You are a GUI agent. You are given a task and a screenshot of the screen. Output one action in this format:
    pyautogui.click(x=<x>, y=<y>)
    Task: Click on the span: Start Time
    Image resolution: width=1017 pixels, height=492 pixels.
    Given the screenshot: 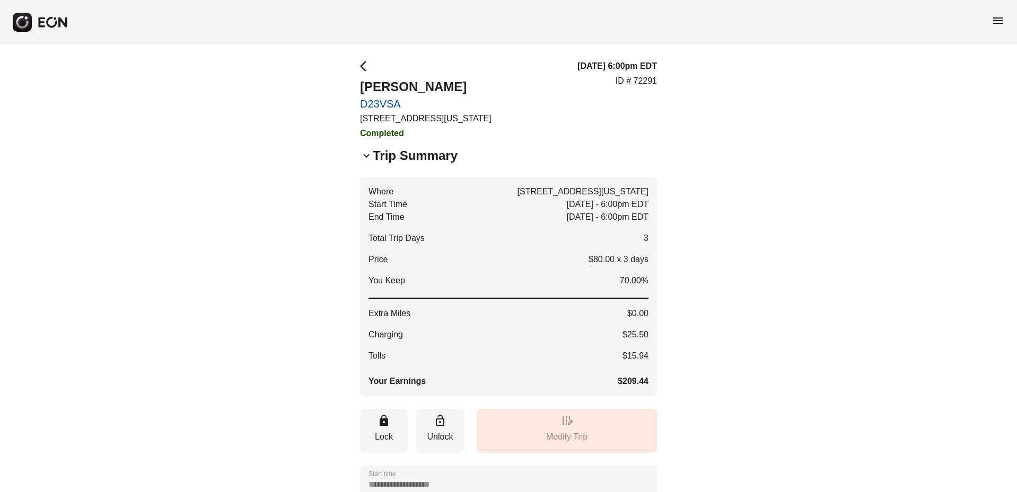 What is the action you would take?
    pyautogui.click(x=387, y=205)
    